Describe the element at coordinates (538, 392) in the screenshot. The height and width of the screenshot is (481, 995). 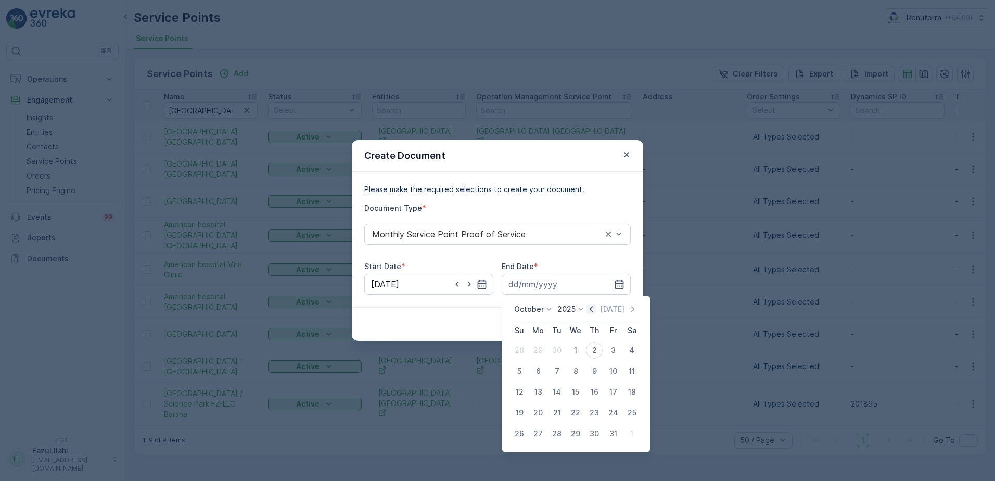
I see `div: 13` at that location.